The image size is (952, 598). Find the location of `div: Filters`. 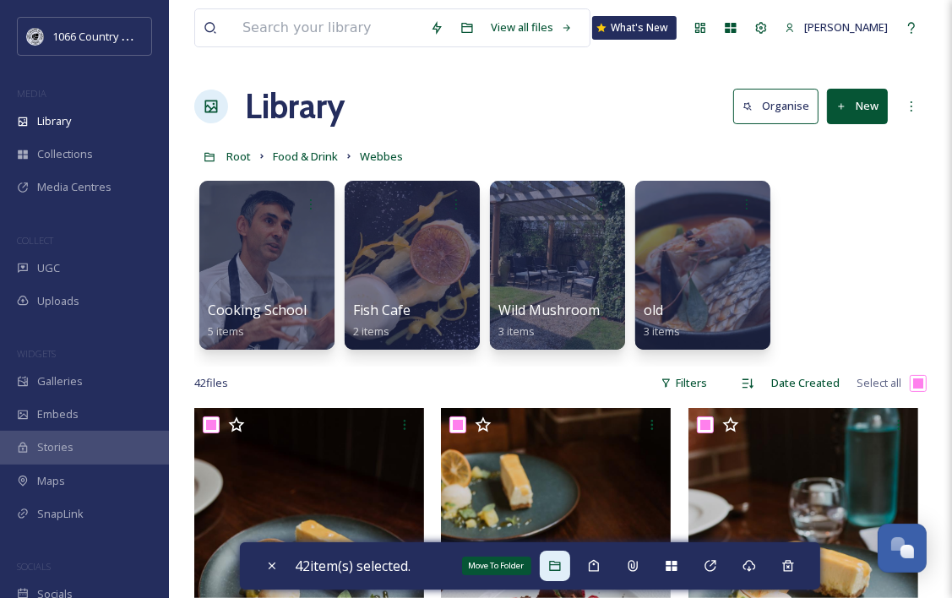

div: Filters is located at coordinates (684, 383).